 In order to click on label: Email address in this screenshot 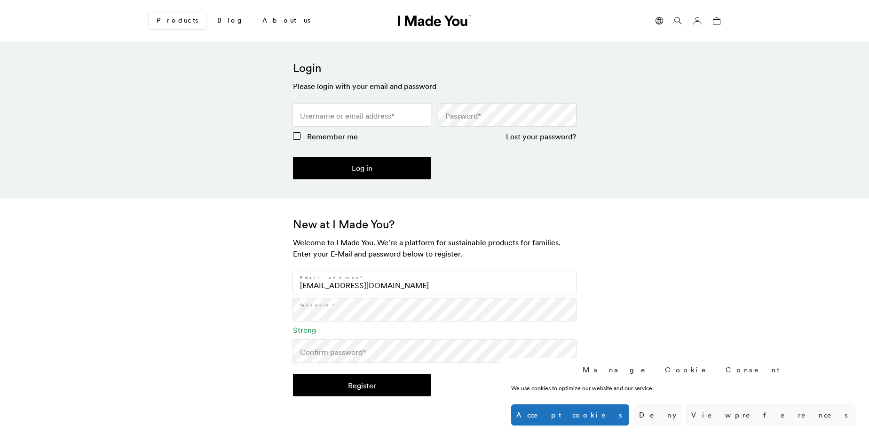, I will do `click(332, 277)`.